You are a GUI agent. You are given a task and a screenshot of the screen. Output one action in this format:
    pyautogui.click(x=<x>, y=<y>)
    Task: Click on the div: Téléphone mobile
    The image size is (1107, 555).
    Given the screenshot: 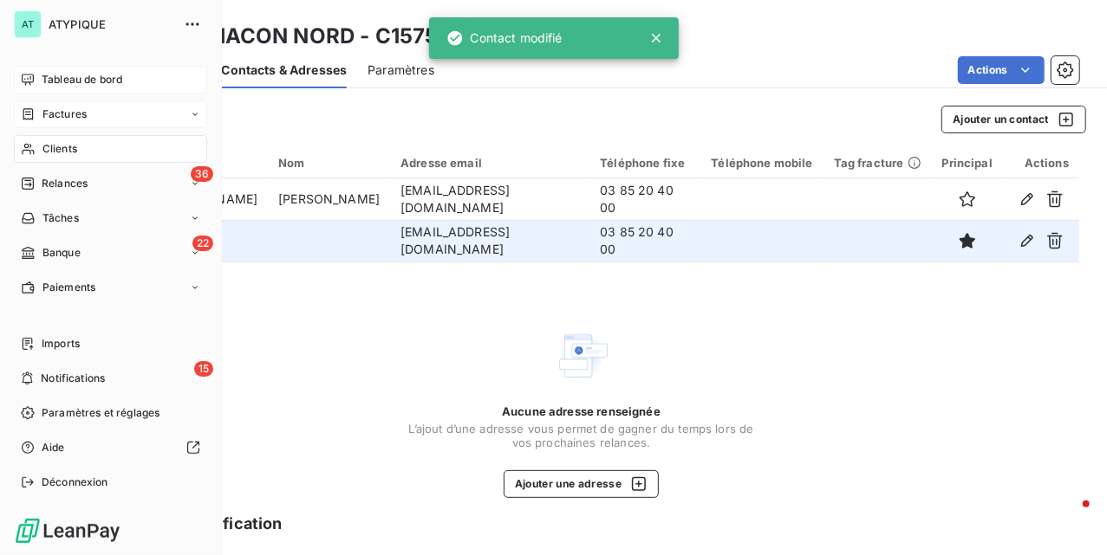 What is the action you would take?
    pyautogui.click(x=761, y=163)
    